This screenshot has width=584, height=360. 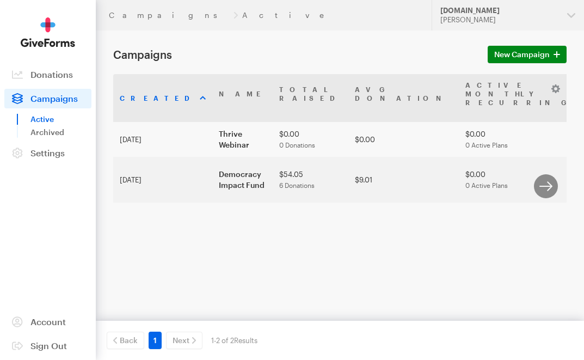 What do you see at coordinates (404, 180) in the screenshot?
I see `td: $9.01` at bounding box center [404, 180].